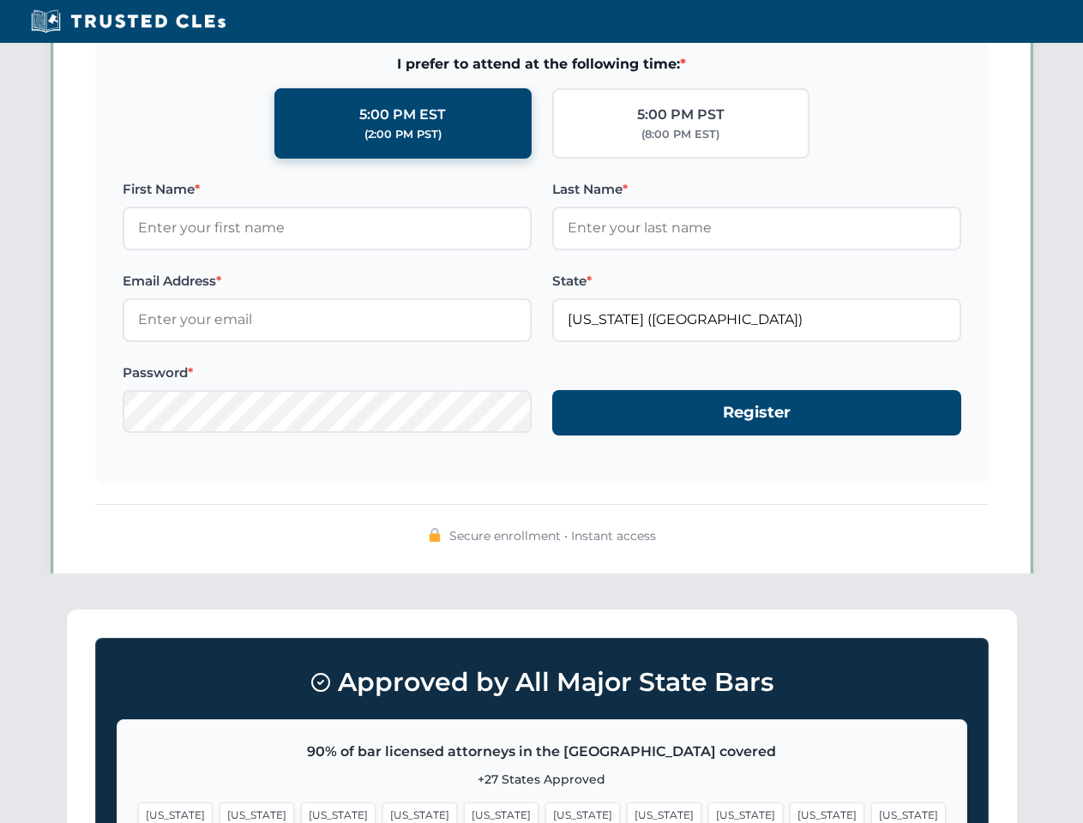 This screenshot has height=823, width=1083. Describe the element at coordinates (552, 536) in the screenshot. I see `span: Secure enrollment • Instant access` at that location.